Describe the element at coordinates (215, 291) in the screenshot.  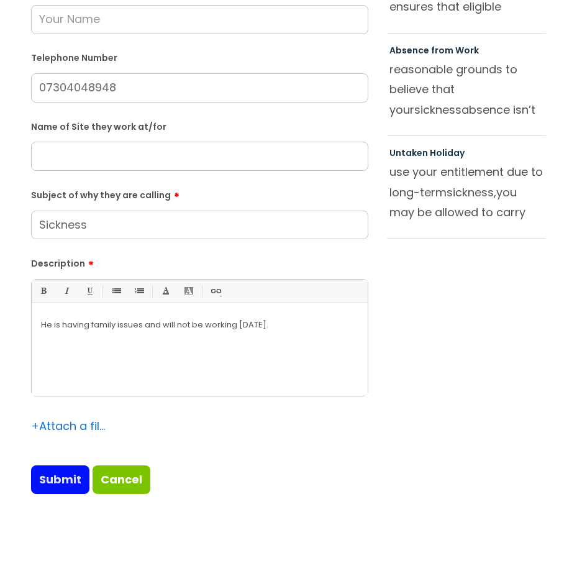
I see `a: Link` at that location.